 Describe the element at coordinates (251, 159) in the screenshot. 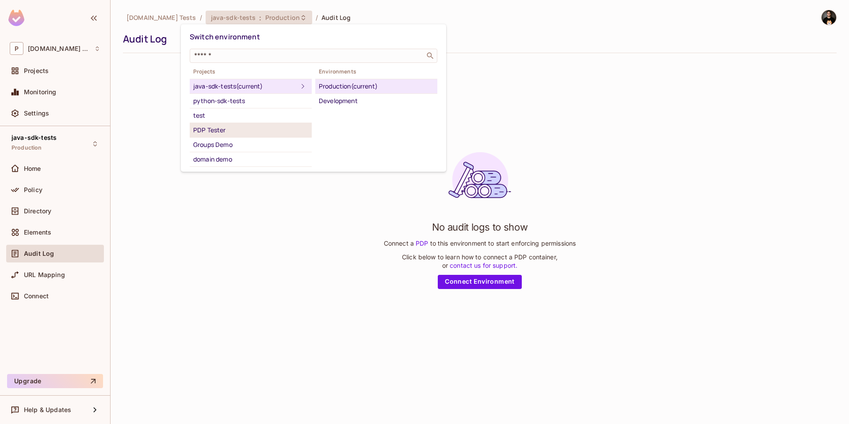

I see `div: domain demo` at that location.